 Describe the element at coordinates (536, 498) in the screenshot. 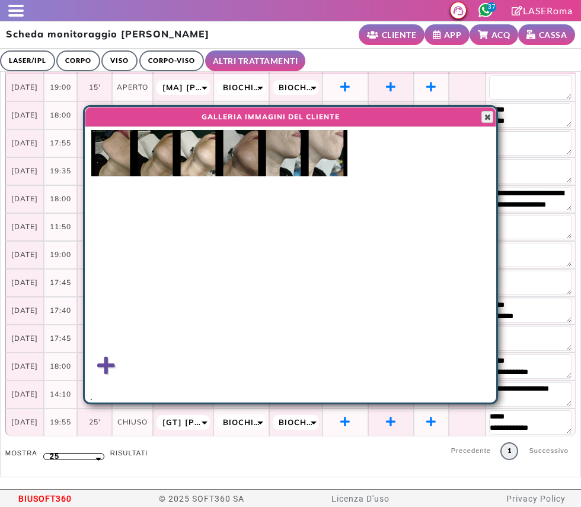

I see `a: Privacy Policy` at that location.